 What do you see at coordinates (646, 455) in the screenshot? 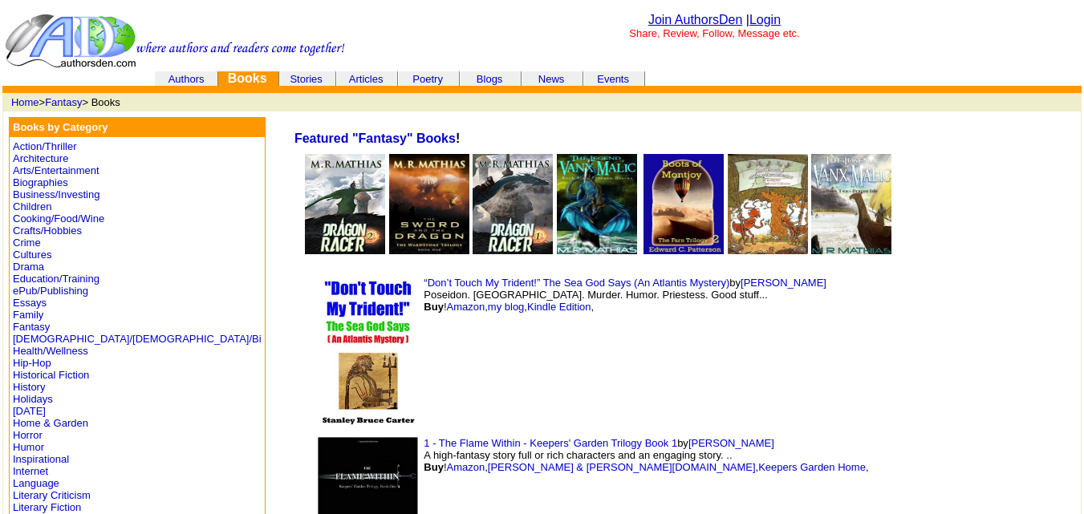
I see `font: by A high-fantasy story full or rich characters and an engaging story. .. ! , , ,` at bounding box center [646, 455].